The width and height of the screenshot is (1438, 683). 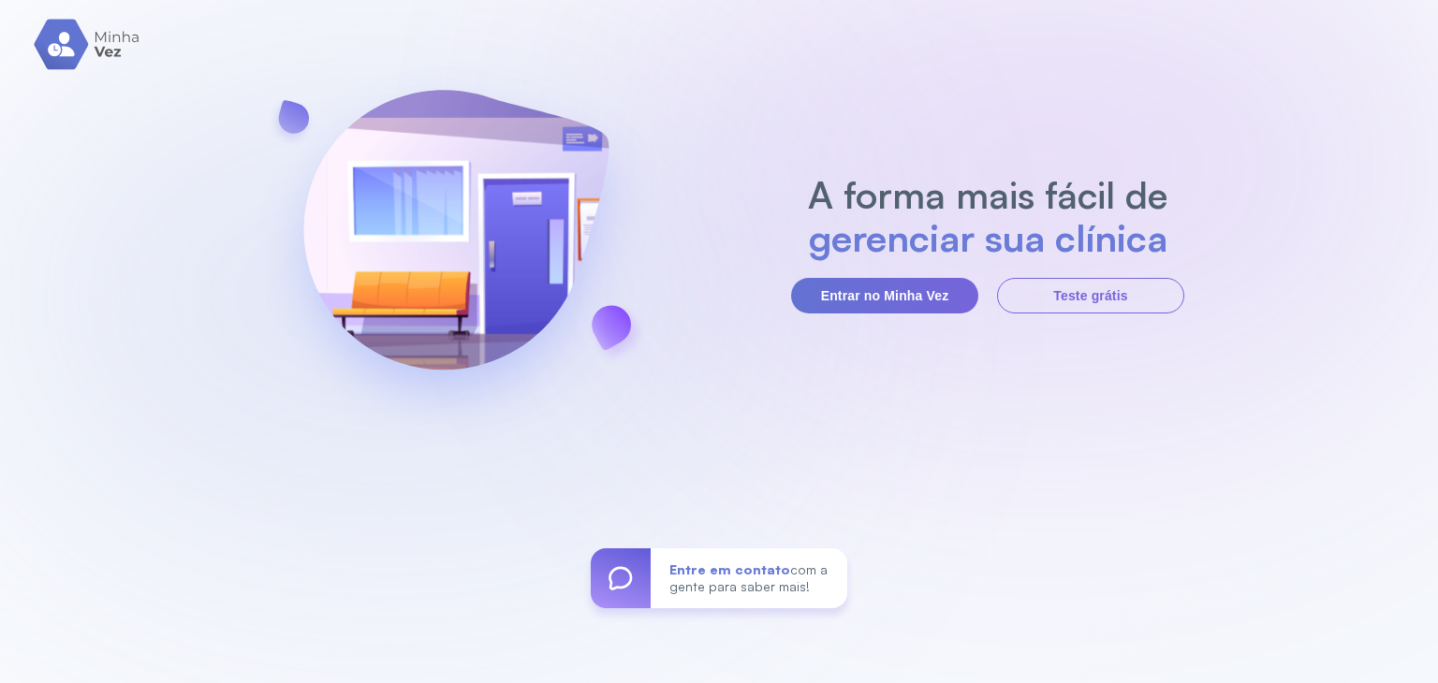 What do you see at coordinates (729, 569) in the screenshot?
I see `span: Entre em contato` at bounding box center [729, 569].